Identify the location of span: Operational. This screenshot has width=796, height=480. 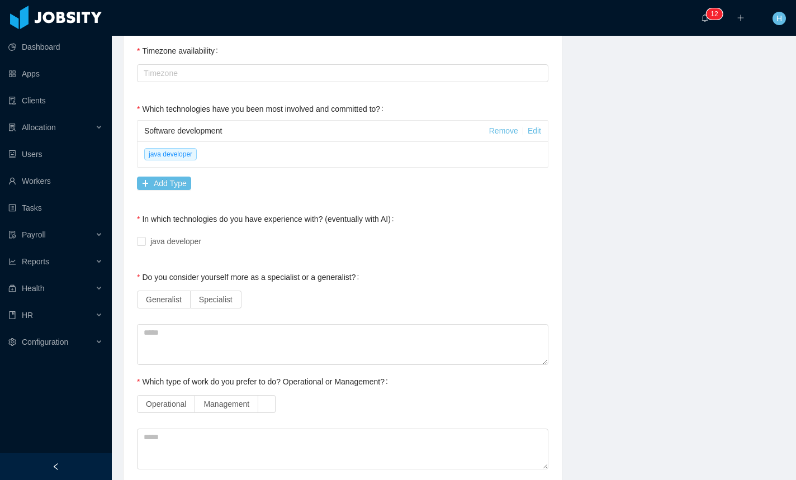
(166, 404).